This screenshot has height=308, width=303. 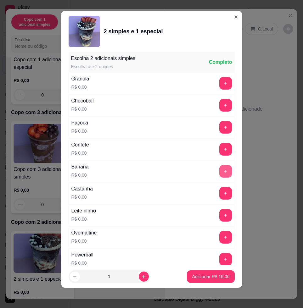 I want to click on div: Completo, so click(x=220, y=62).